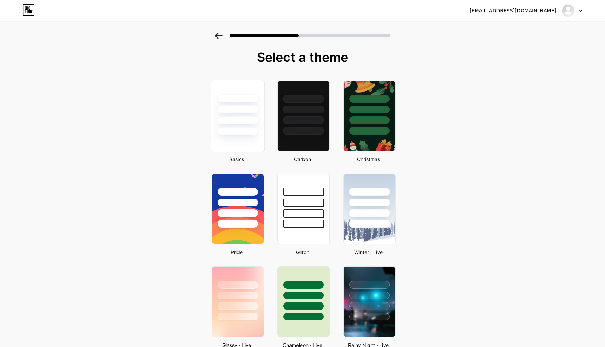  What do you see at coordinates (302, 57) in the screenshot?
I see `div: Select a theme` at bounding box center [302, 57].